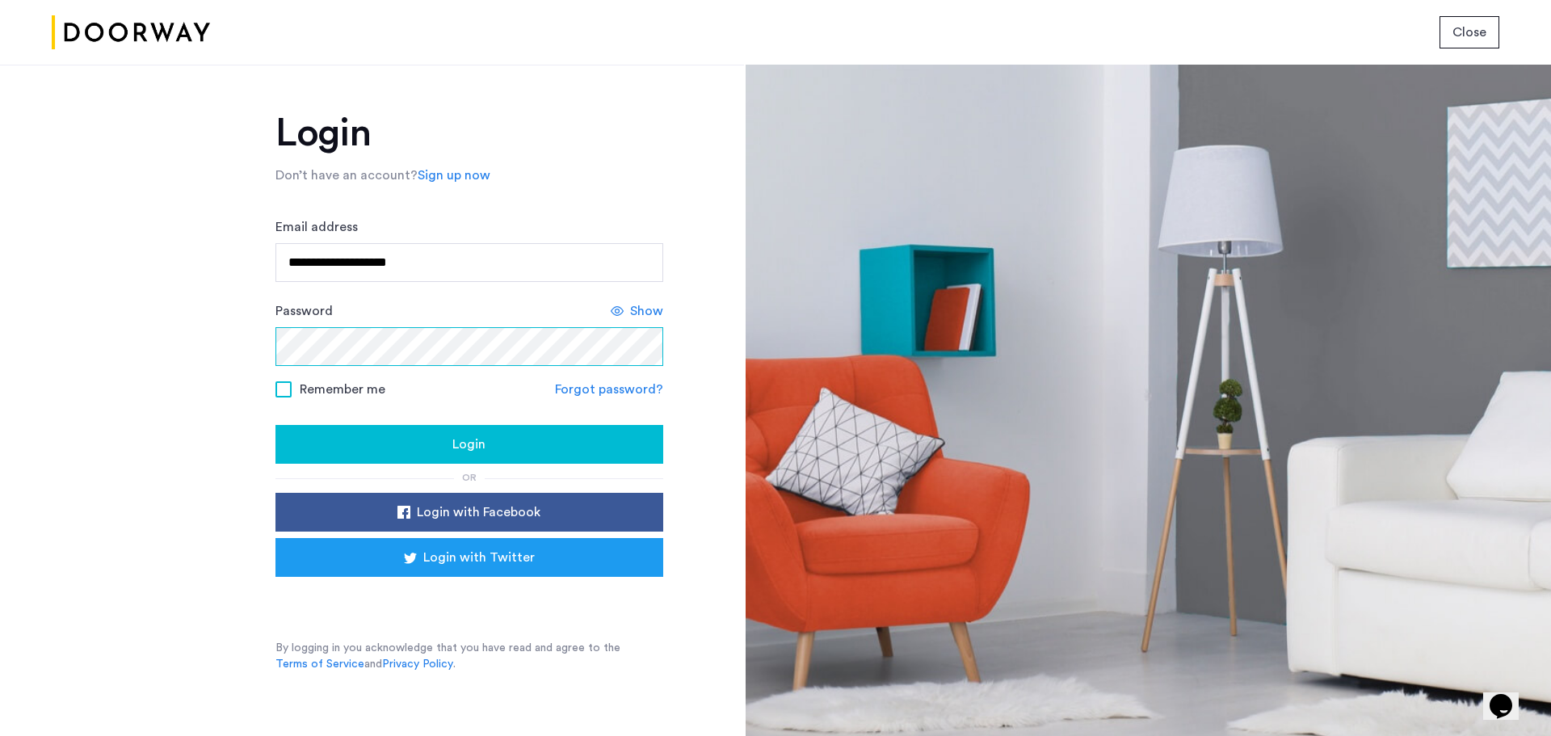  Describe the element at coordinates (469, 133) in the screenshot. I see `h1: Login` at that location.